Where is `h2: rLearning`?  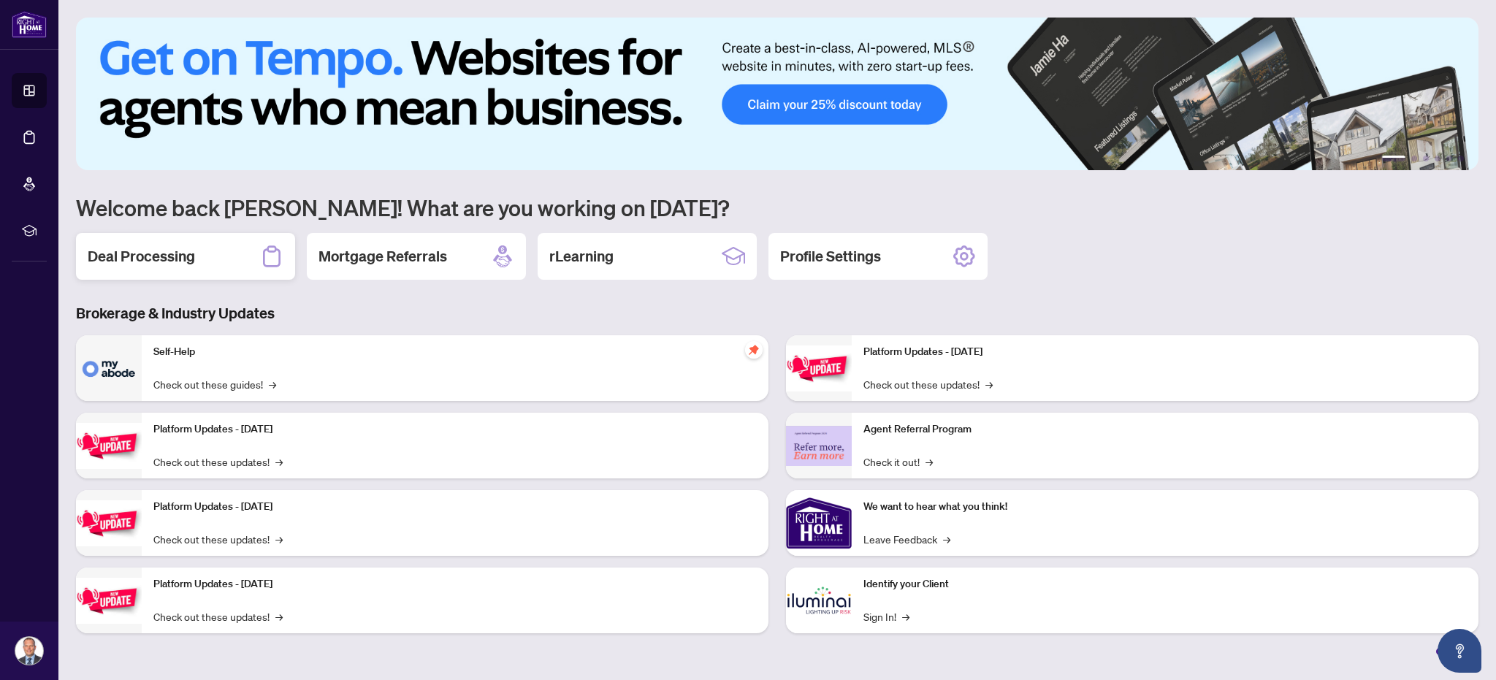
h2: rLearning is located at coordinates (582, 256).